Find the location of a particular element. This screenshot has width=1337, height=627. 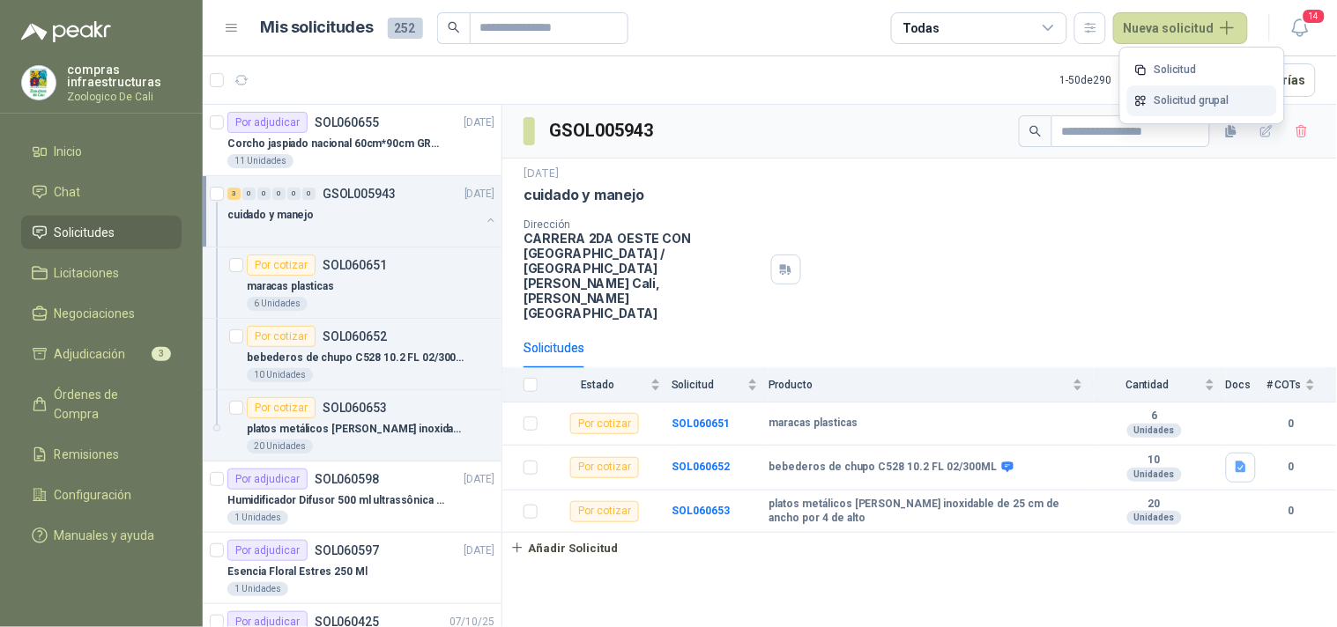

p: maracas plasticas is located at coordinates (290, 286).